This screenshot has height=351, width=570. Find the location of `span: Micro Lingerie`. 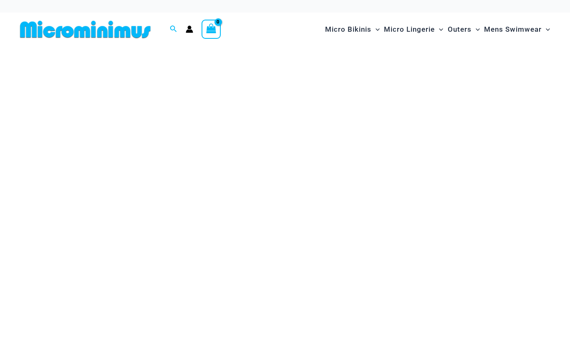

span: Micro Lingerie is located at coordinates (410, 29).